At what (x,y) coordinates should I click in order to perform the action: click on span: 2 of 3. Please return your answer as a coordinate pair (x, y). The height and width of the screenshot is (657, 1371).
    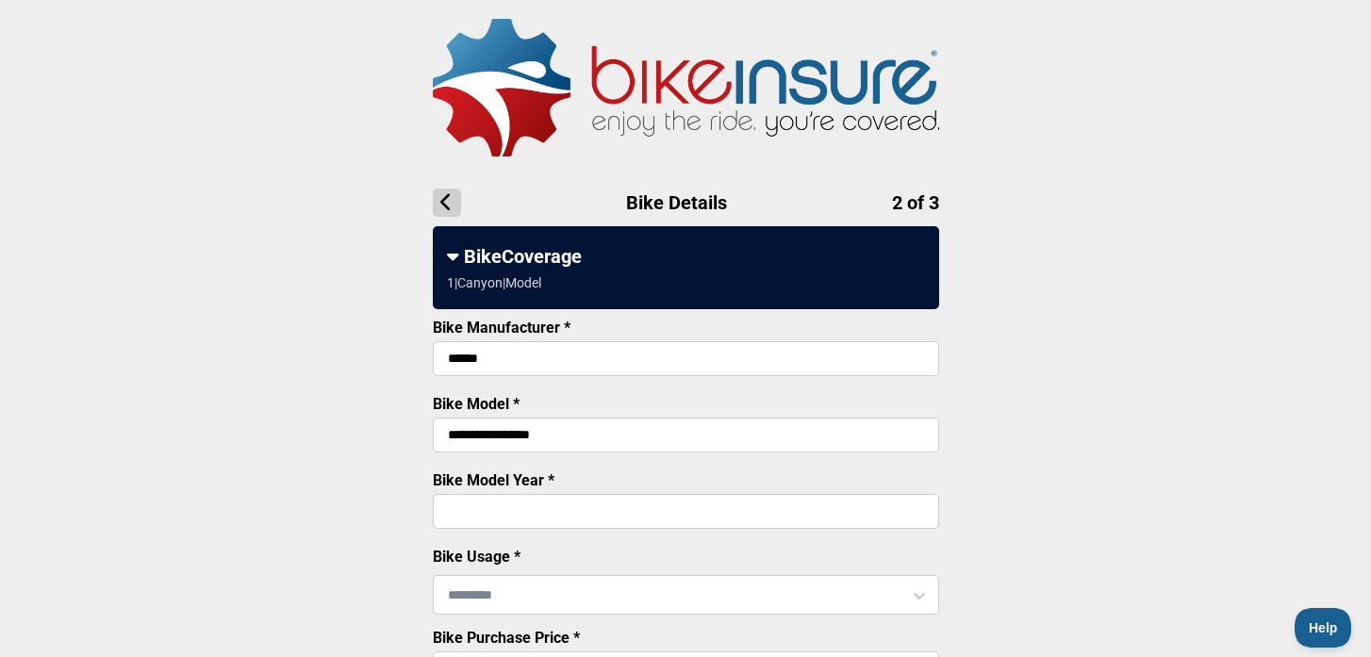
    Looking at the image, I should click on (916, 203).